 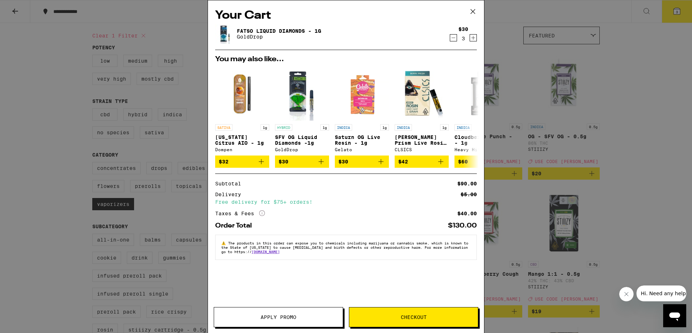 What do you see at coordinates (284, 128) in the screenshot?
I see `p: HYBRID` at bounding box center [284, 128].